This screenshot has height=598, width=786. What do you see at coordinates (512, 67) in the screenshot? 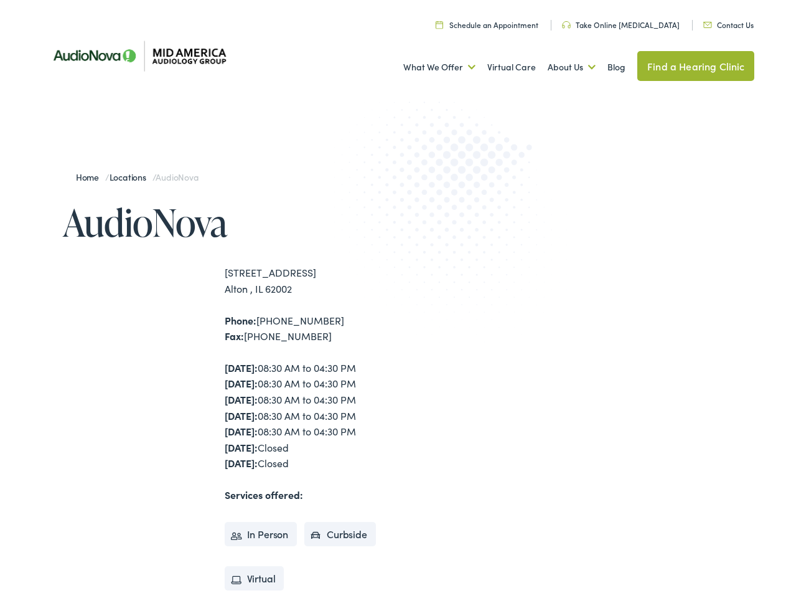
I see `a: Virtual Care` at bounding box center [512, 67].